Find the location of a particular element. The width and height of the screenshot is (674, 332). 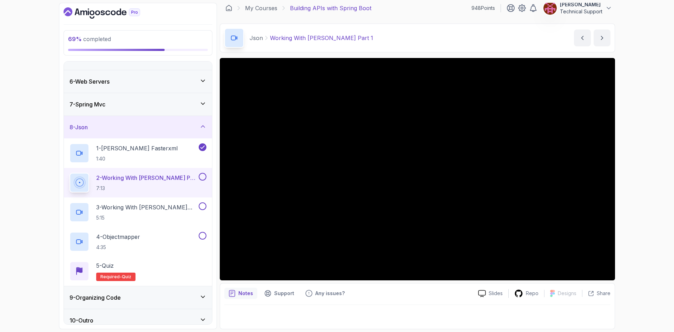

p: 1:40 is located at coordinates (137, 159).